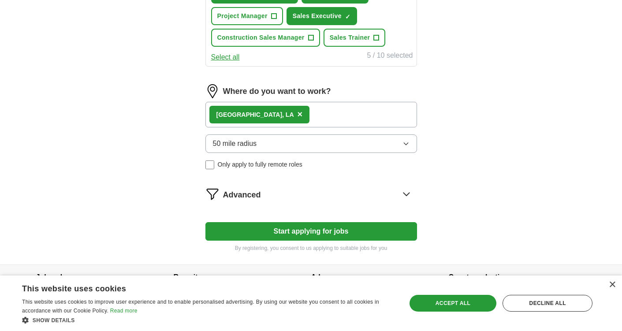  Describe the element at coordinates (350, 37) in the screenshot. I see `span: Sales Trainer` at that location.